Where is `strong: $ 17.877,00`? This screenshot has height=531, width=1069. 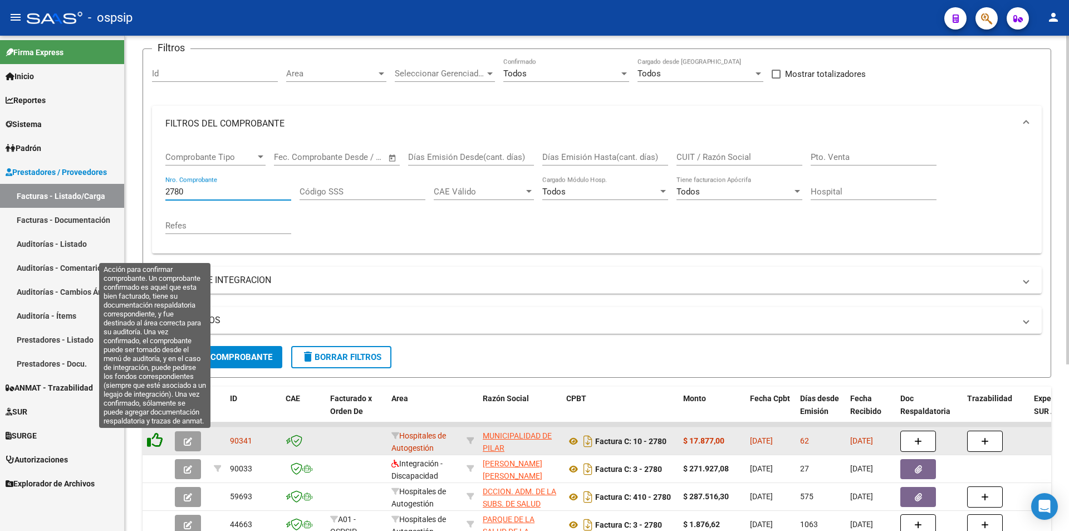
strong: $ 17.877,00 is located at coordinates (704, 441).